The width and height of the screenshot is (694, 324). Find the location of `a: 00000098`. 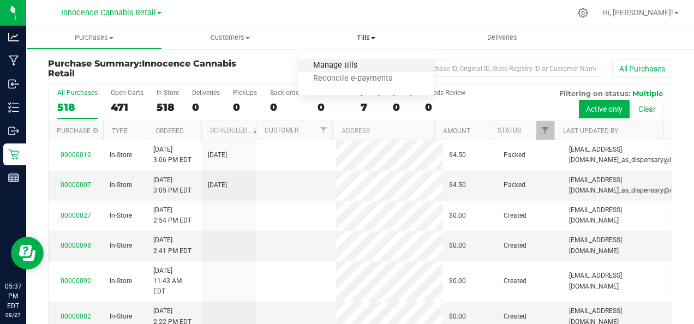

a: 00000098 is located at coordinates (76, 245).